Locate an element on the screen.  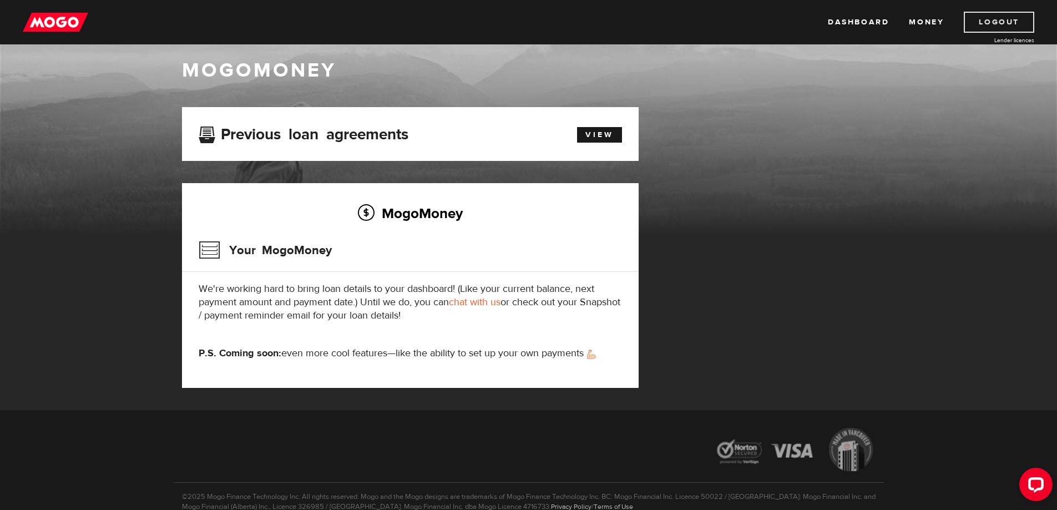
p: We're working hard to bring loan details to your dashboard! (Like your current balance, next paym... is located at coordinates (410, 302).